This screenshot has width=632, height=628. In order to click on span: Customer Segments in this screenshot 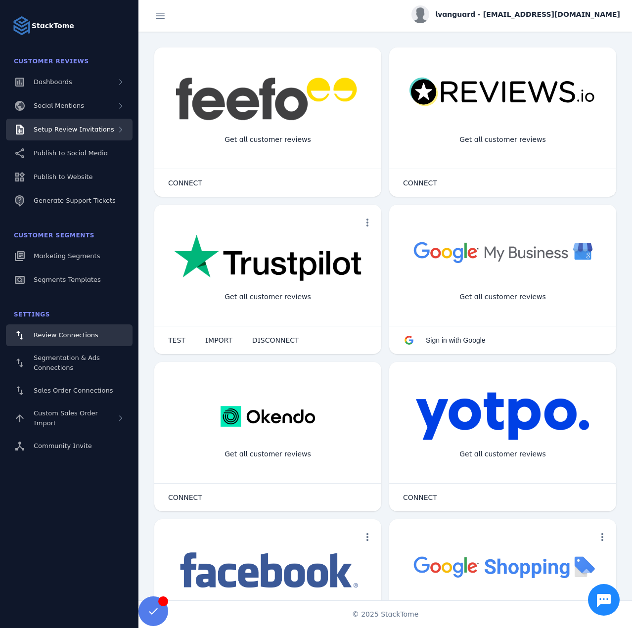, I will do `click(54, 235)`.